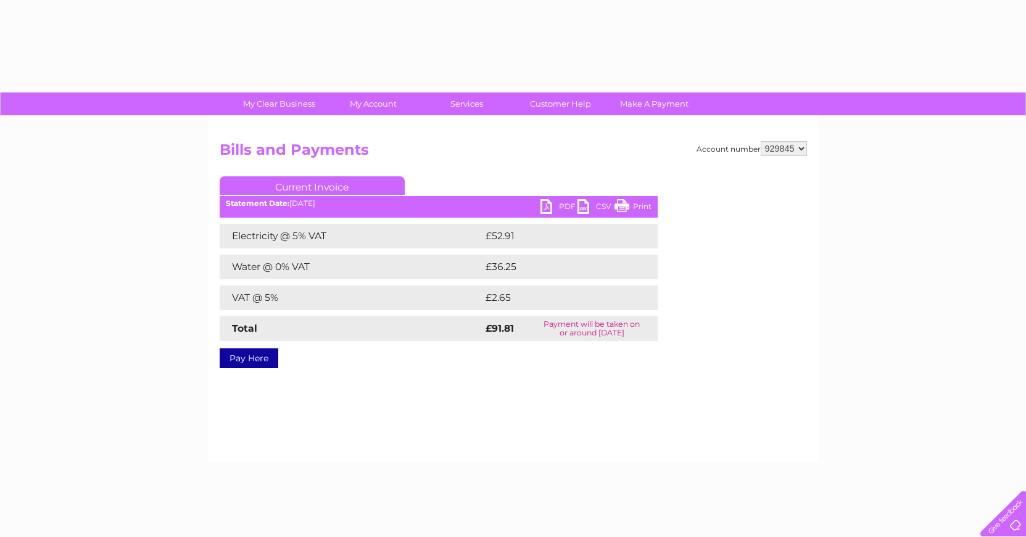 The image size is (1026, 537). Describe the element at coordinates (244, 328) in the screenshot. I see `strong: Total` at that location.